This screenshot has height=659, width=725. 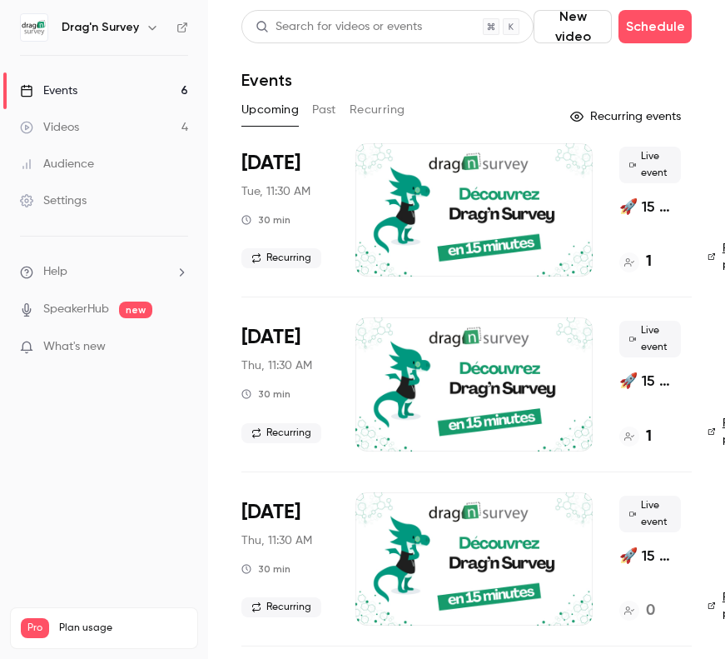 What do you see at coordinates (285, 559) in the screenshot?
I see `div: Oct 9 Thu, 11:30 AM (Europe/Paris)` at bounding box center [285, 559].